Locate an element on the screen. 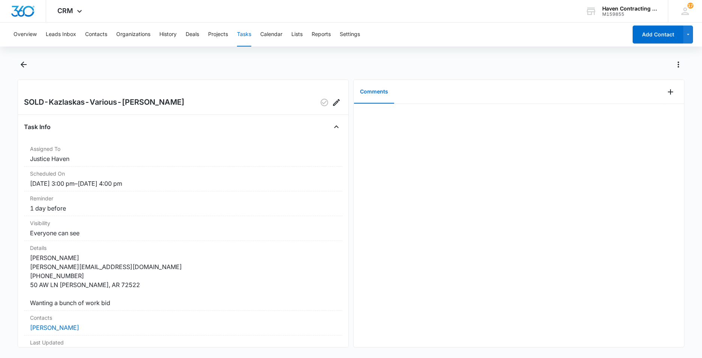 Image resolution: width=702 pixels, height=358 pixels. button: Projects is located at coordinates (218, 35).